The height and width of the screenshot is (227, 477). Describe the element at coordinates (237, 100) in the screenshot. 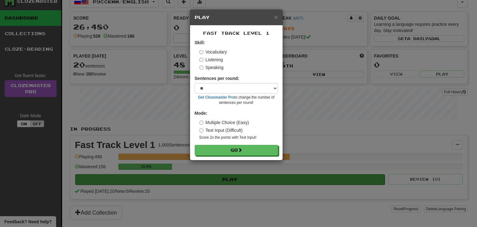

I see `small: to change the number of sentences per round!` at that location.